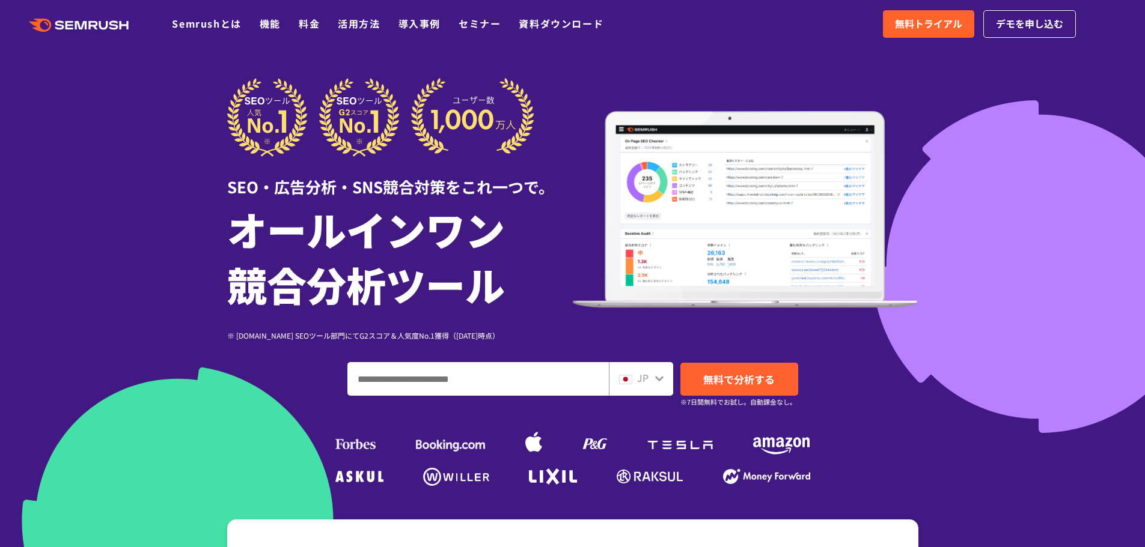 This screenshot has height=547, width=1145. Describe the element at coordinates (739, 379) in the screenshot. I see `a: 無料で分析する` at that location.